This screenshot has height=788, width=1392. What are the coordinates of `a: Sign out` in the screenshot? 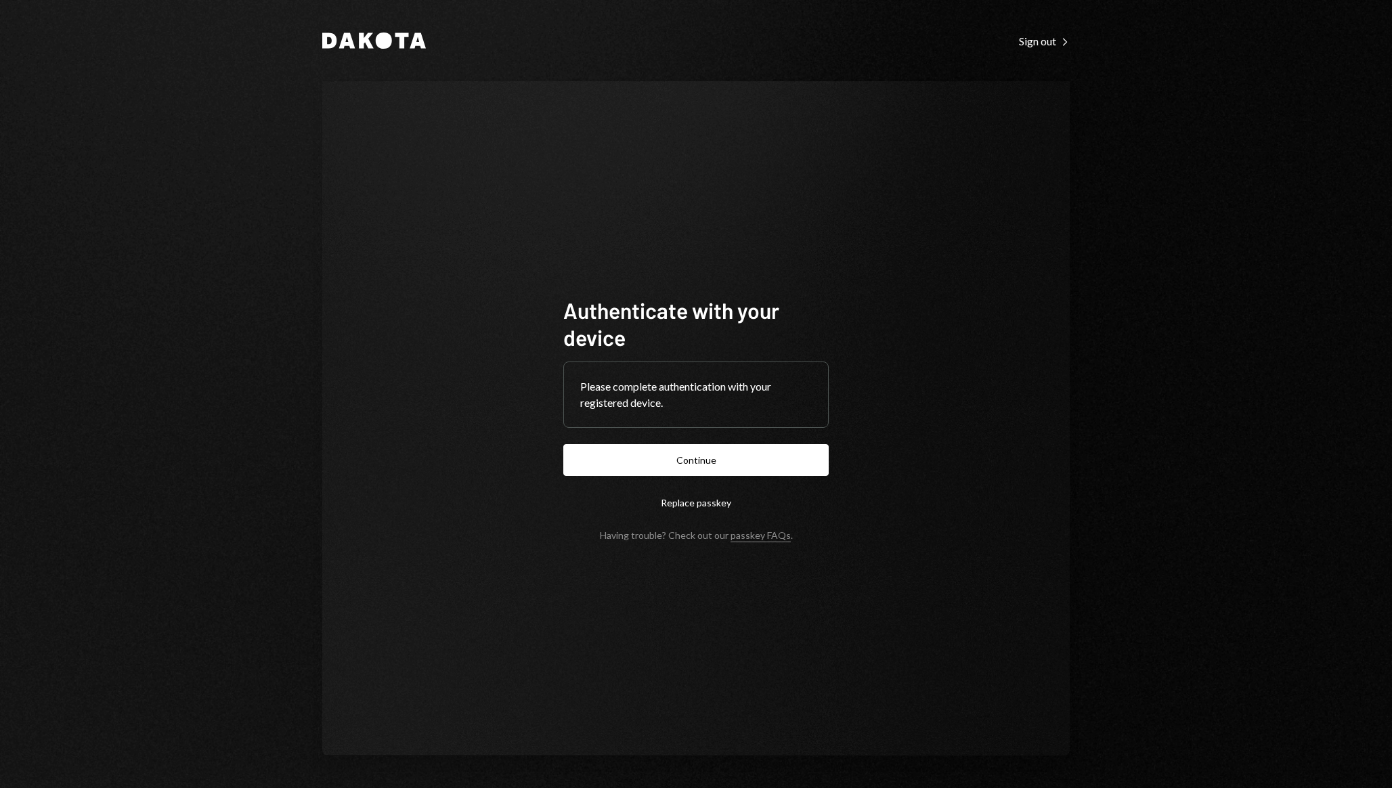 It's located at (1044, 41).